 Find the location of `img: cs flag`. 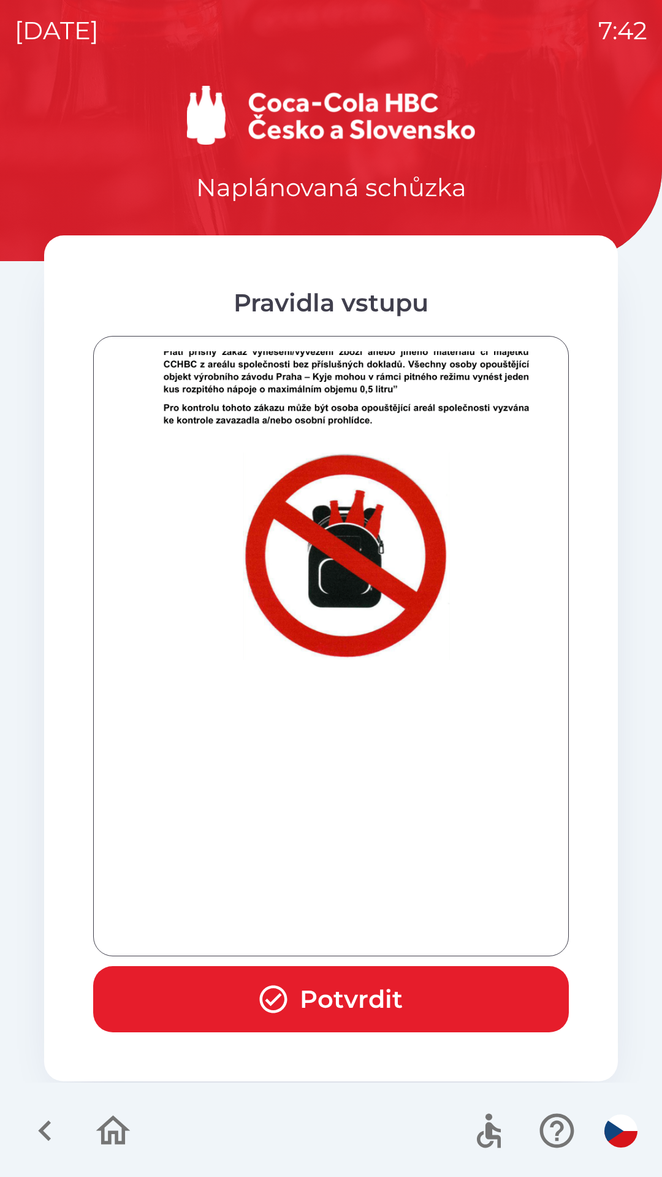

img: cs flag is located at coordinates (621, 1131).